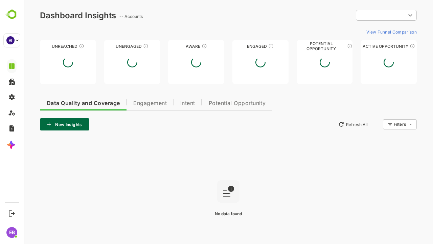  I want to click on div: These accounts are MQAs and can be passed on to Inside Sales, so click(326, 46).